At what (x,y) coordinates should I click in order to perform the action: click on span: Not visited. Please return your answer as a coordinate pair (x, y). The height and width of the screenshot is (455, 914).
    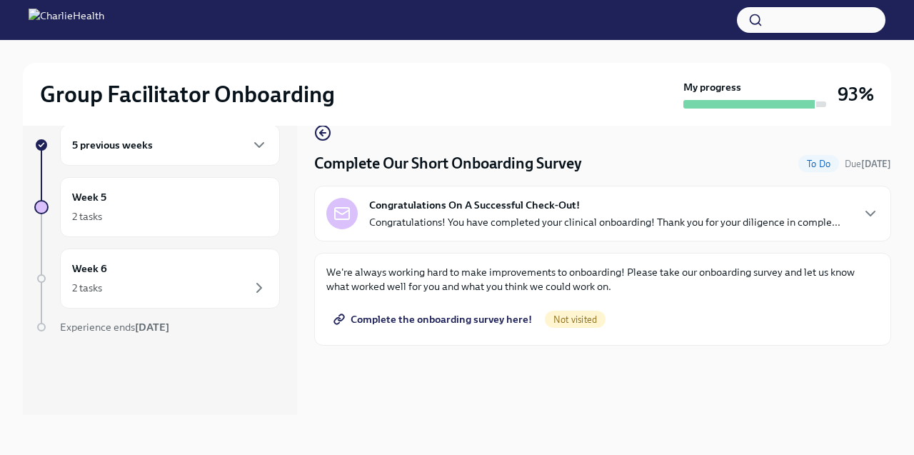
    Looking at the image, I should click on (575, 319).